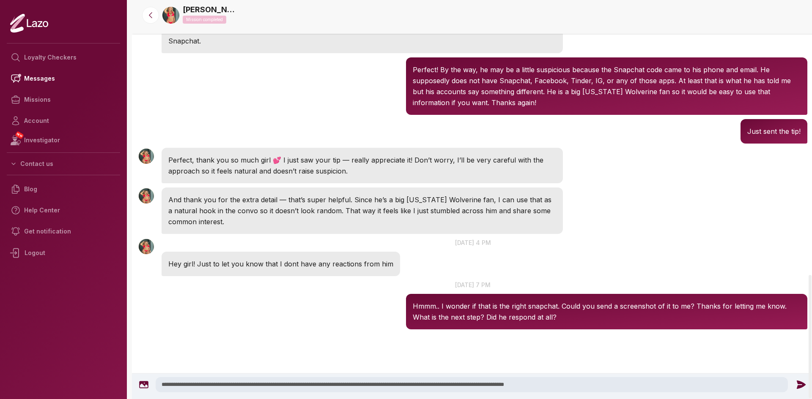 This screenshot has height=399, width=812. Describe the element at coordinates (362, 36) in the screenshot. I see `p: To add the tip, just use the top button on the right corner of this chat. Once it’s done, I’ll ge...` at that location.